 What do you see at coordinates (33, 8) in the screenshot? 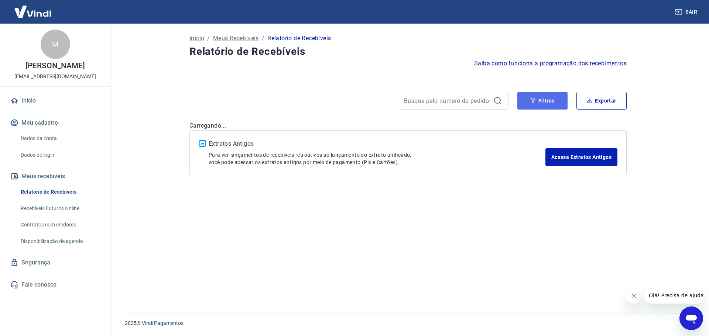
I see `span: Olá! Precisa de ajuda?` at bounding box center [33, 8].